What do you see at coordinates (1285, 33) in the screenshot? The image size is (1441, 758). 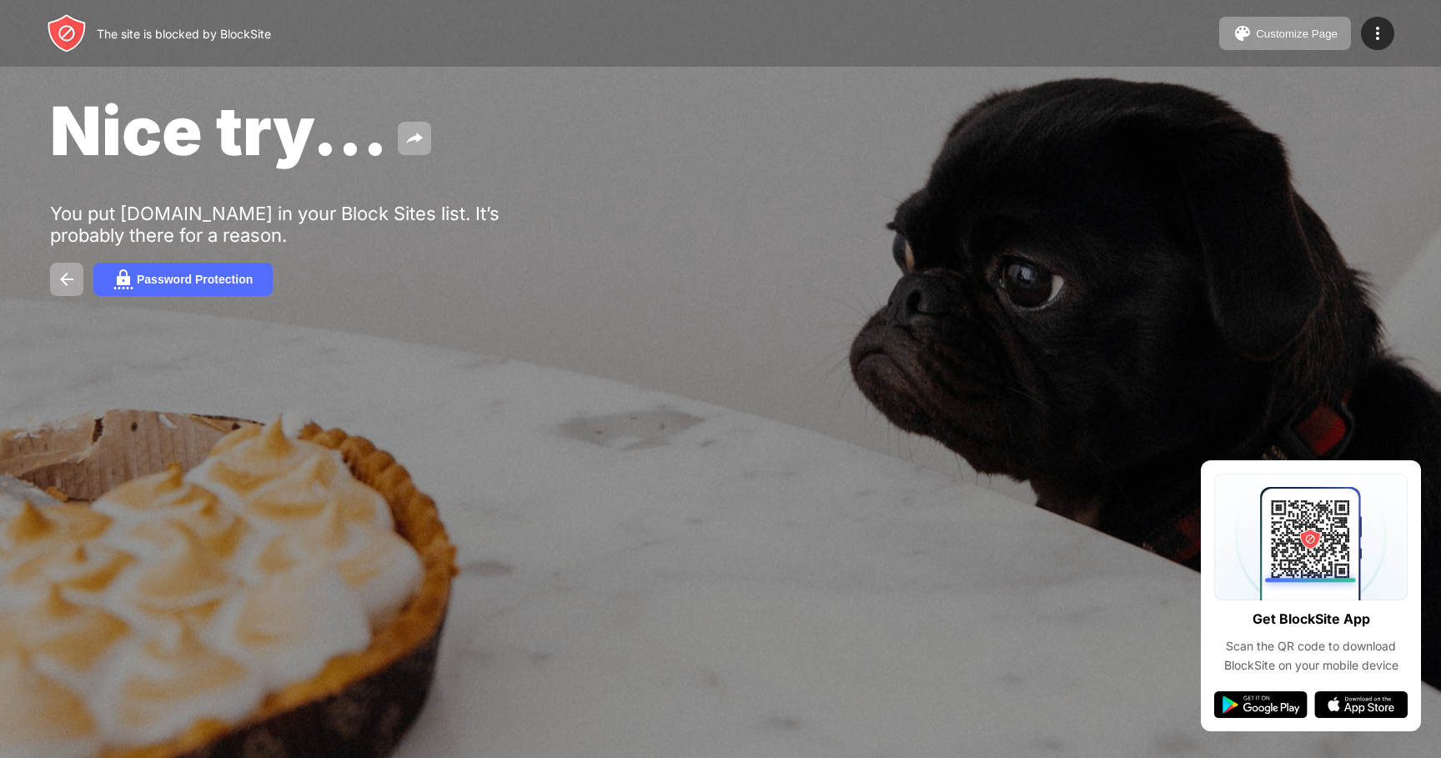 I see `button: Customize Page` at bounding box center [1285, 33].